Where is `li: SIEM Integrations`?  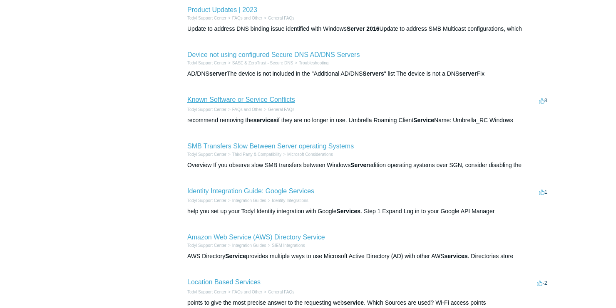
li: SIEM Integrations is located at coordinates (285, 245).